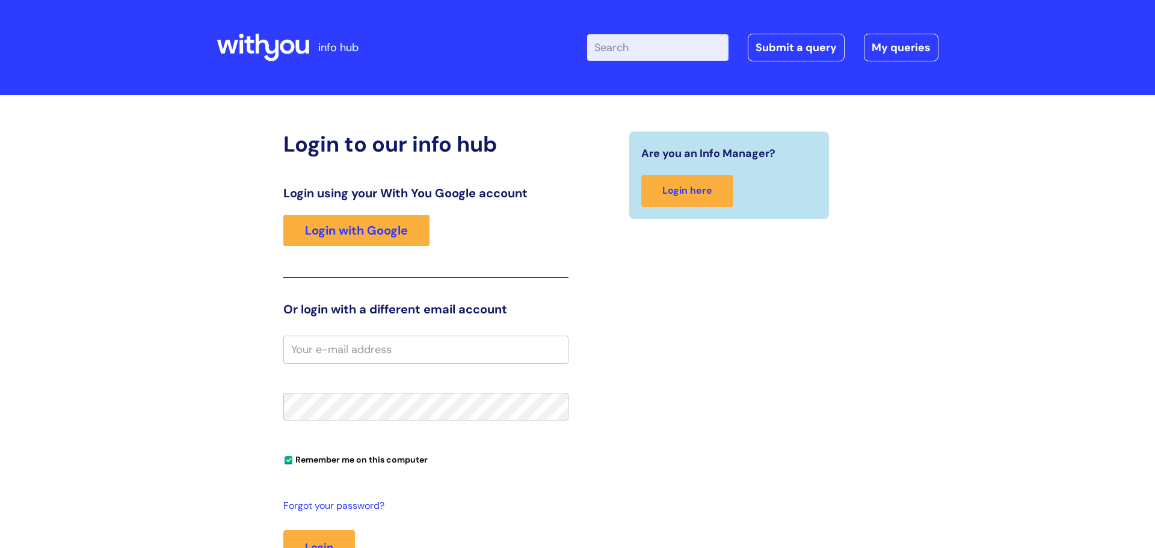  Describe the element at coordinates (423, 506) in the screenshot. I see `a: Forgot your password?` at that location.